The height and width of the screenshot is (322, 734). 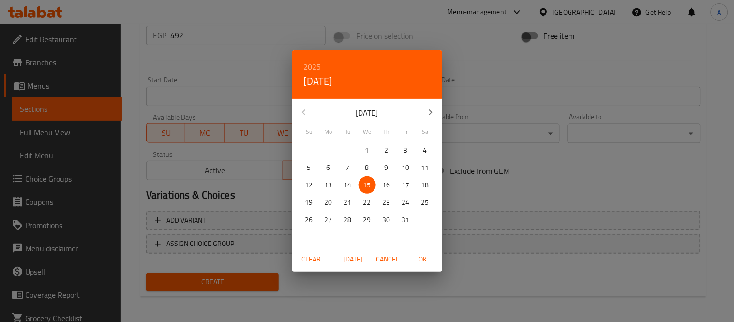 I want to click on button: OK, so click(x=423, y=259).